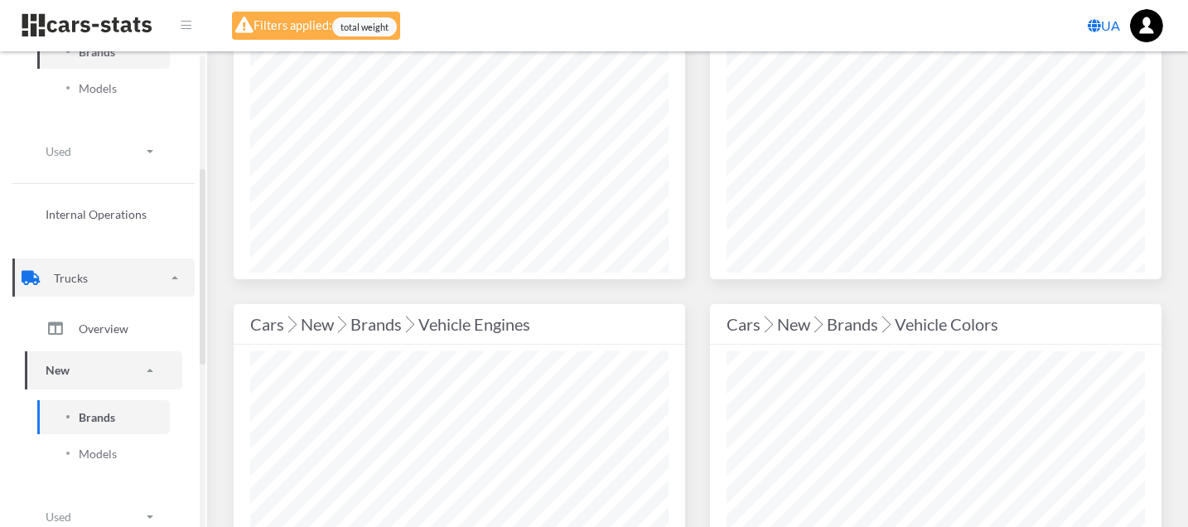 This screenshot has width=1188, height=527. I want to click on a: UA, so click(1104, 26).